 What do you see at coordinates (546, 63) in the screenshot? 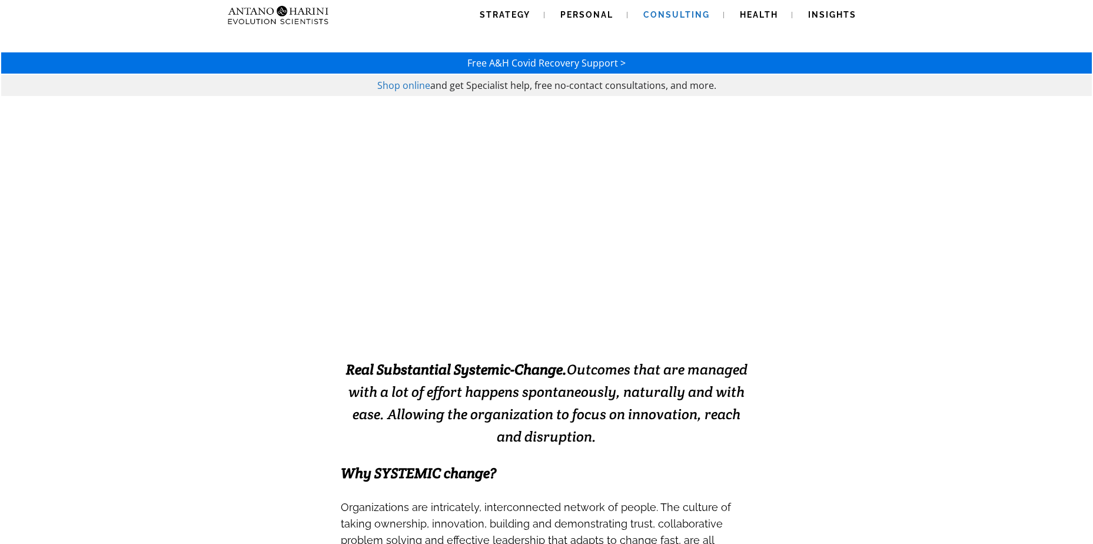
I see `span: Free A&H Covid Recovery Support >` at bounding box center [546, 63].